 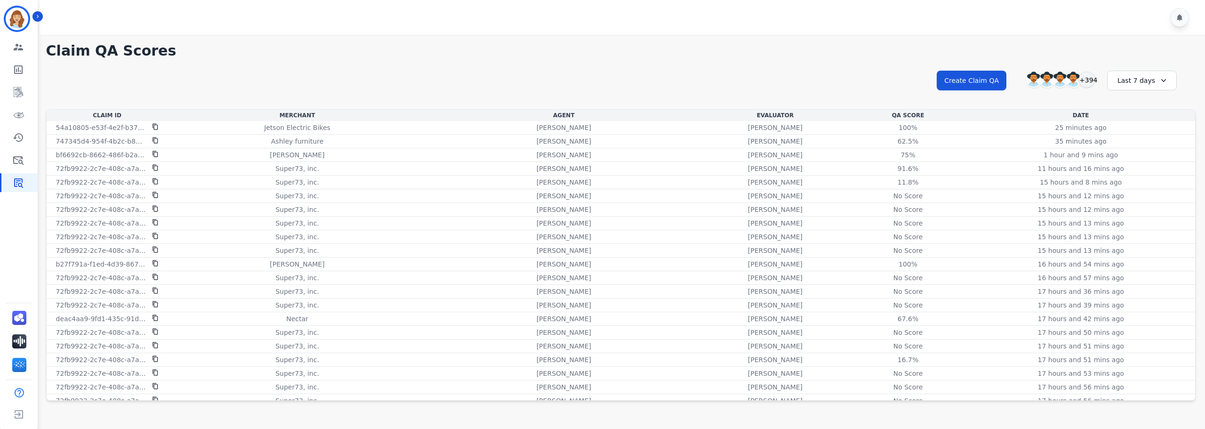 What do you see at coordinates (1080, 360) in the screenshot?
I see `p: 17 hours and 51 mins ago` at bounding box center [1080, 360].